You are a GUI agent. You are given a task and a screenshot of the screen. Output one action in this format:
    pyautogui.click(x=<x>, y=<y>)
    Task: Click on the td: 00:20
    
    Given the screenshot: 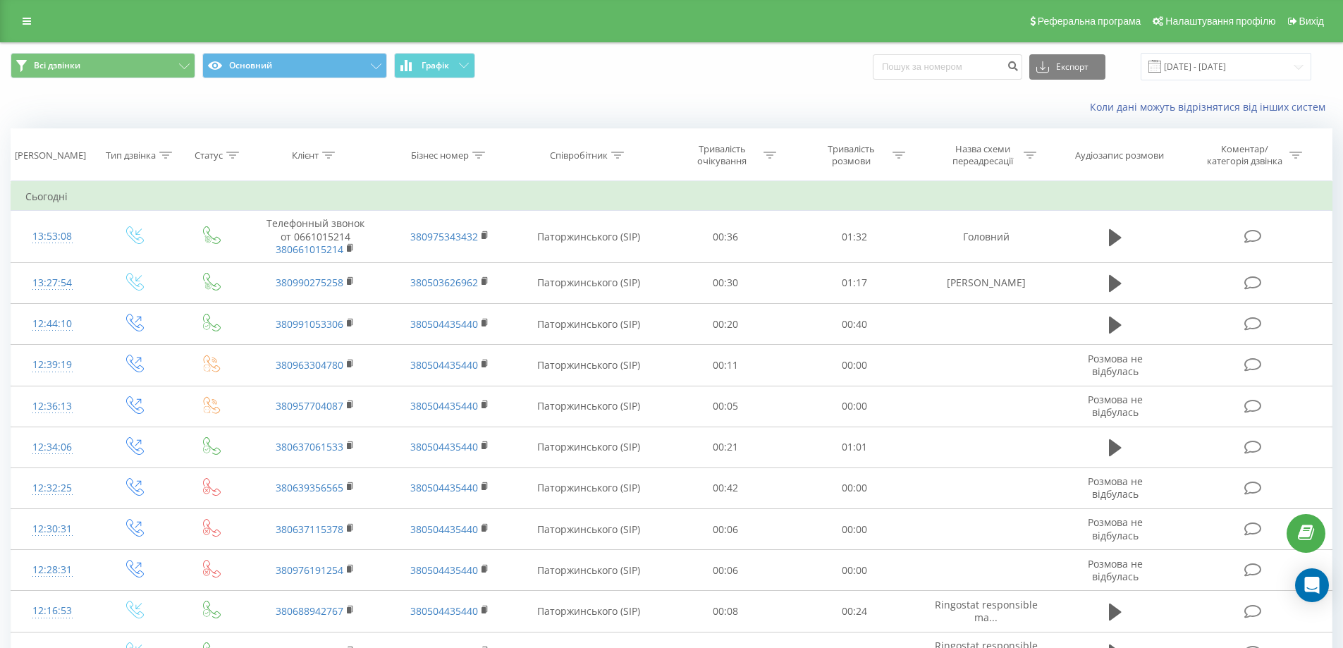 What is the action you would take?
    pyautogui.click(x=725, y=324)
    